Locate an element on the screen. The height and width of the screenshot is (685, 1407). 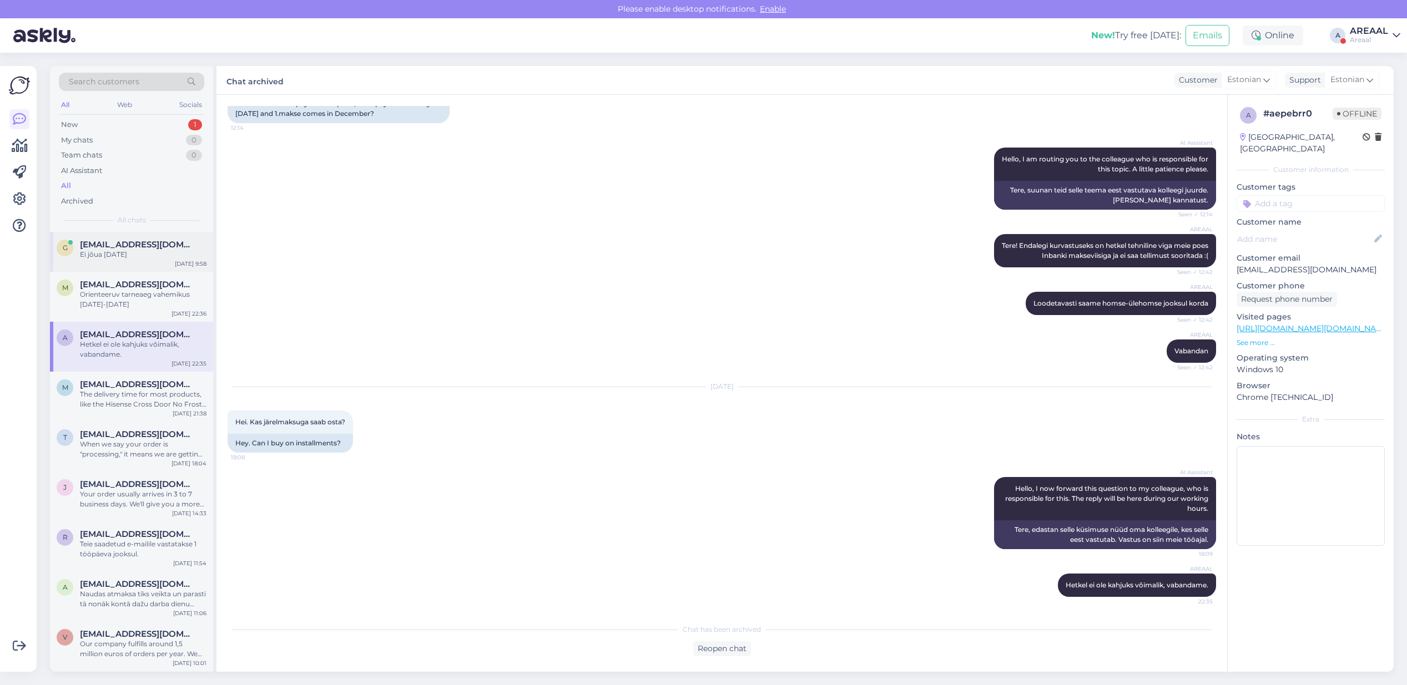
span: Seen ✓ 12:14 is located at coordinates (1191, 214).